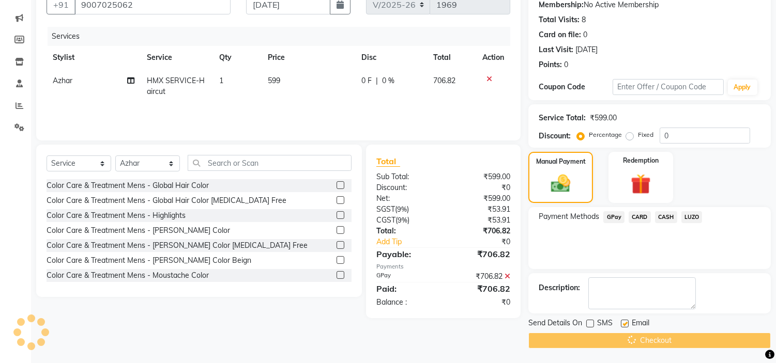  I want to click on span: SMS, so click(605, 324).